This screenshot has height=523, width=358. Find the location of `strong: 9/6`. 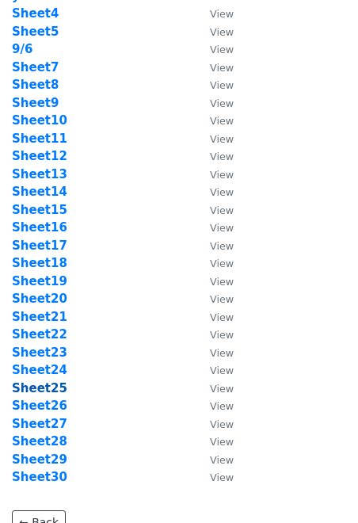

strong: 9/6 is located at coordinates (22, 49).